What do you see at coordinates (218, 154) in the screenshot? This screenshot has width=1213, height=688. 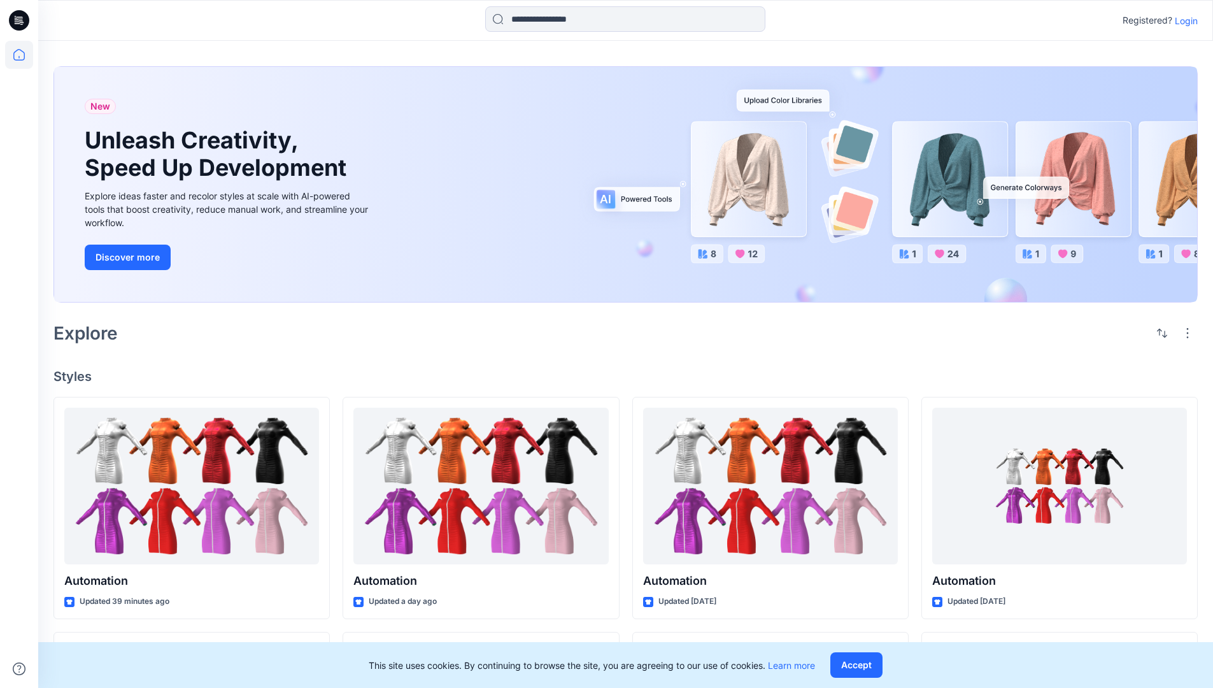 I see `h1: Unleash Creativity, Speed Up Development` at bounding box center [218, 154].